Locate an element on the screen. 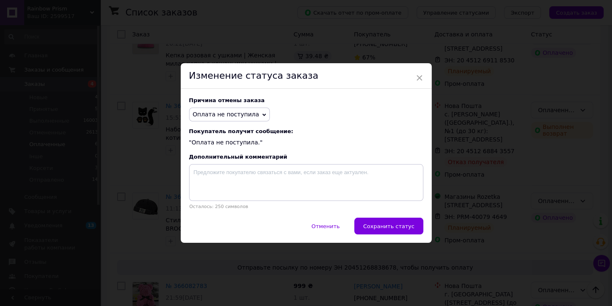 This screenshot has width=612, height=306. div: Причина отмены заказа is located at coordinates (306, 100).